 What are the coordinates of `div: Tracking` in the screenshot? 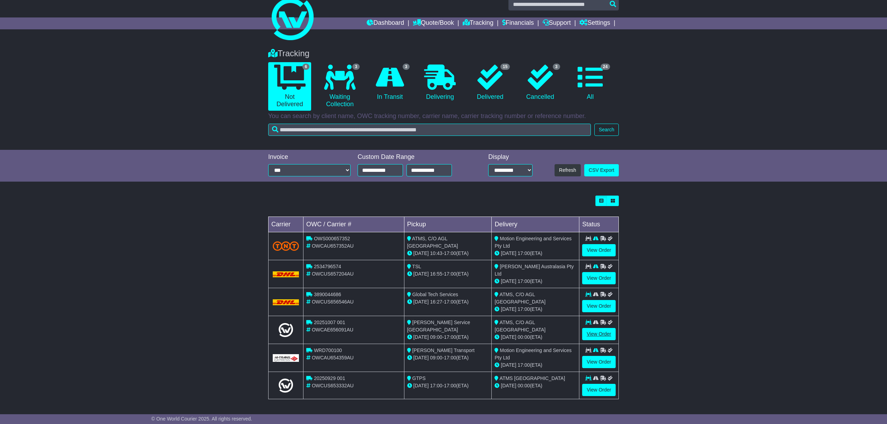 It's located at (444, 53).